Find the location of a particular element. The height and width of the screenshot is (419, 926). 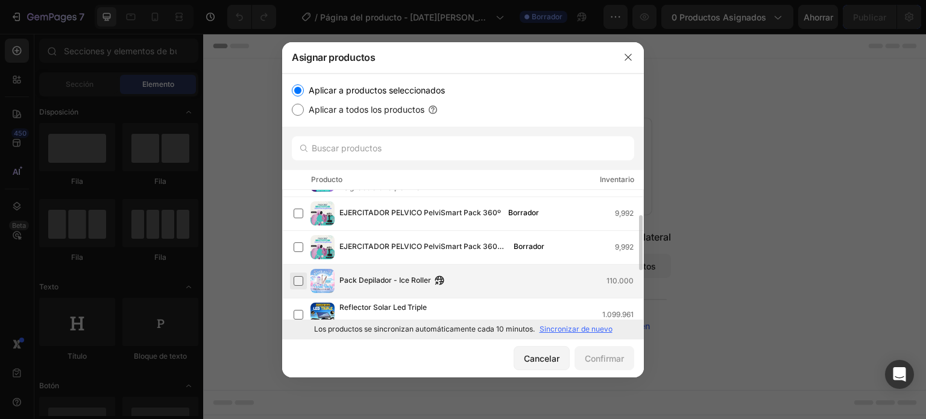

button: Añadir elementos is located at coordinates (418, 232).